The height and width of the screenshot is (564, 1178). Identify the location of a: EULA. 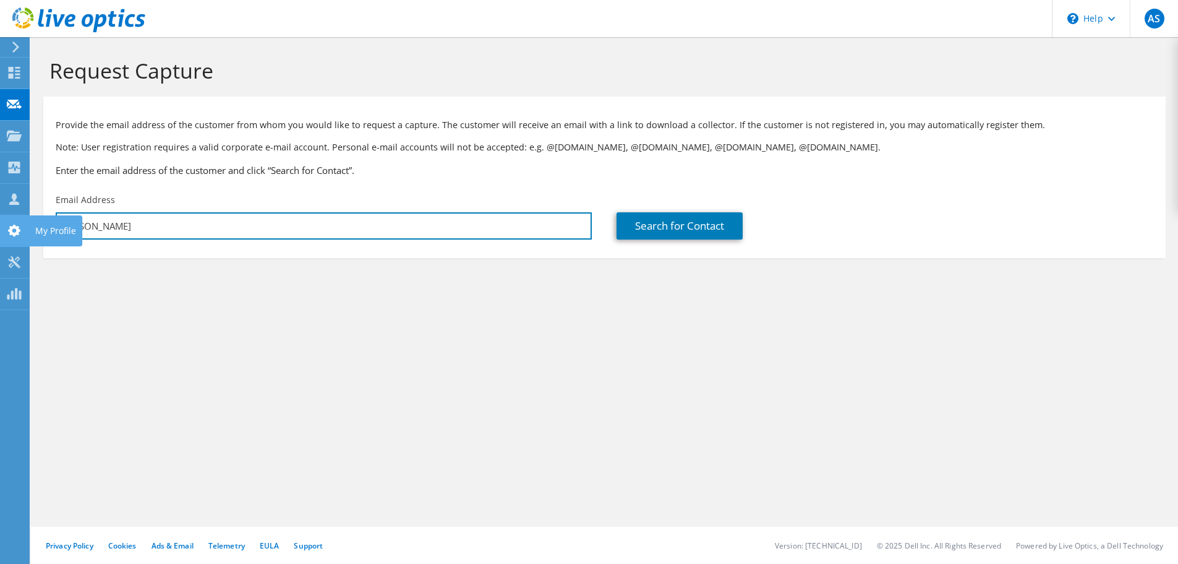
(269, 545).